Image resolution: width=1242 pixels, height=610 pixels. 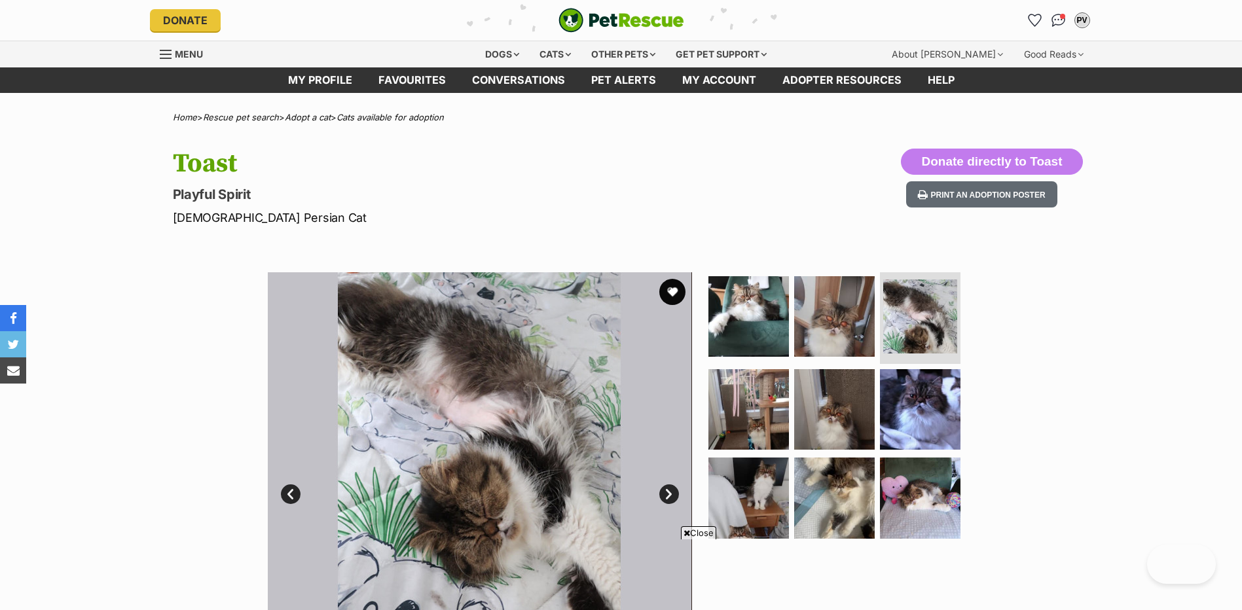 What do you see at coordinates (991, 162) in the screenshot?
I see `button: Donate directly to Toast` at bounding box center [991, 162].